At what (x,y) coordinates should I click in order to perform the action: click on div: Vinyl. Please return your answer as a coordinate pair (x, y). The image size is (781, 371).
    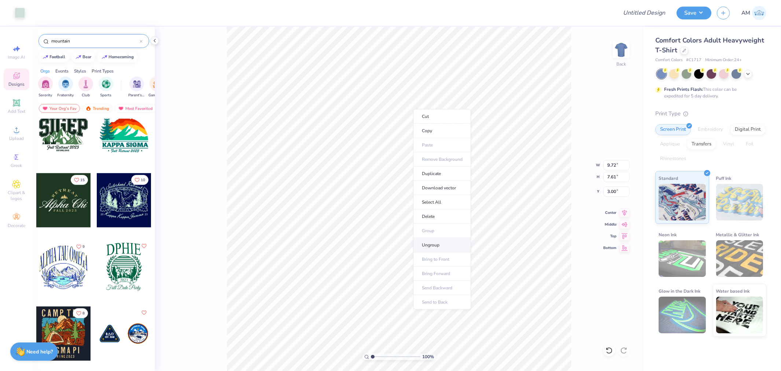
    Looking at the image, I should click on (729, 144).